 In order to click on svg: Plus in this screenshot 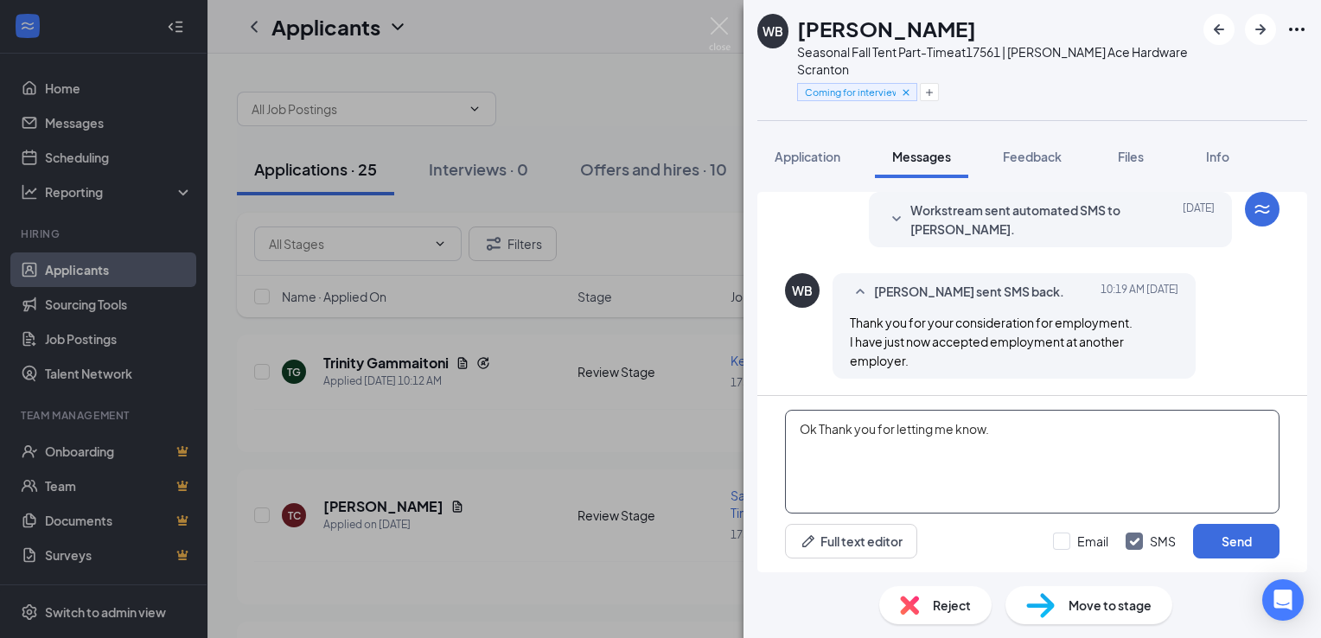, I will do `click(930, 93)`.